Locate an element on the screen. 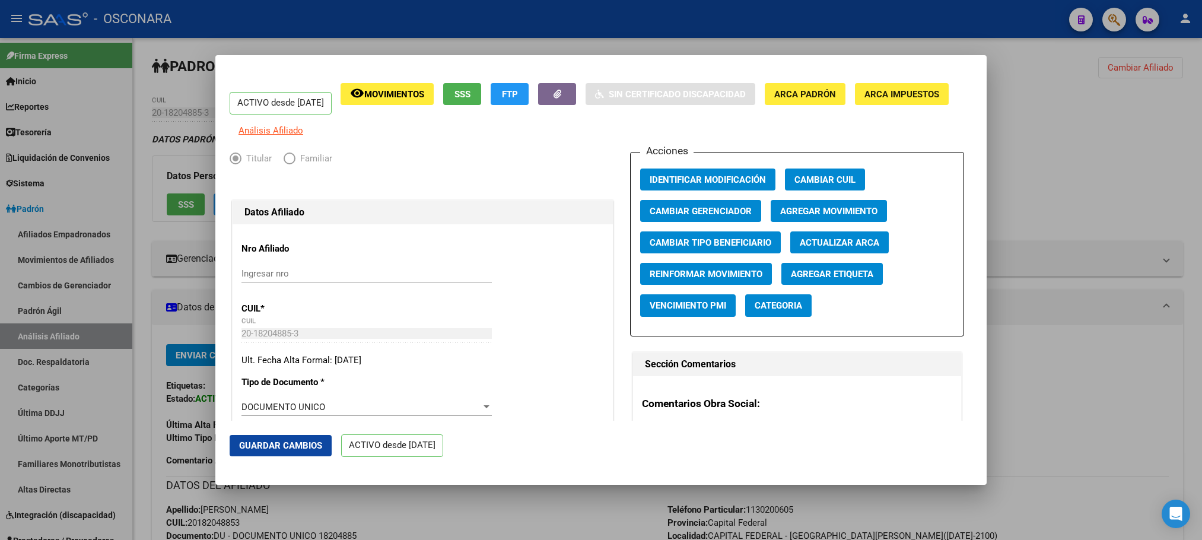 The image size is (1202, 540). button: Identificar Modificación is located at coordinates (708, 179).